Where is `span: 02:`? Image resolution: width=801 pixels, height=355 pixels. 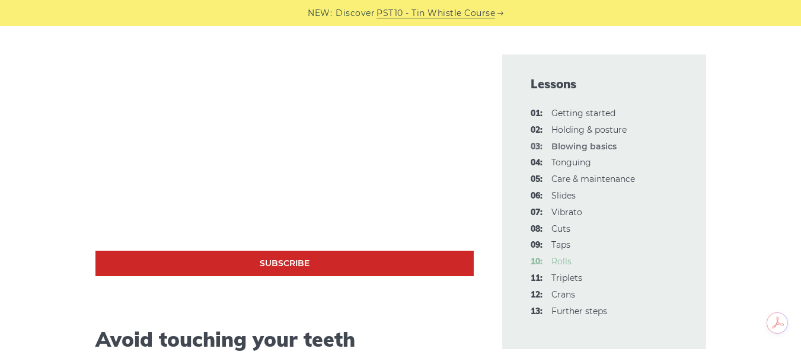 span: 02: is located at coordinates (536, 130).